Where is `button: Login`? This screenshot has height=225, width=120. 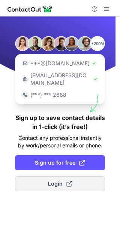 button: Login is located at coordinates (60, 184).